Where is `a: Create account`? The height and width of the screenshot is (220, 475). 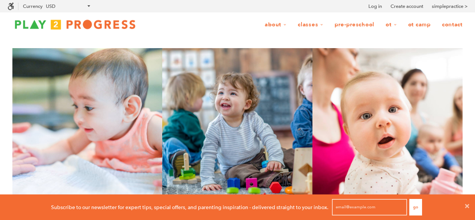 a: Create account is located at coordinates (407, 6).